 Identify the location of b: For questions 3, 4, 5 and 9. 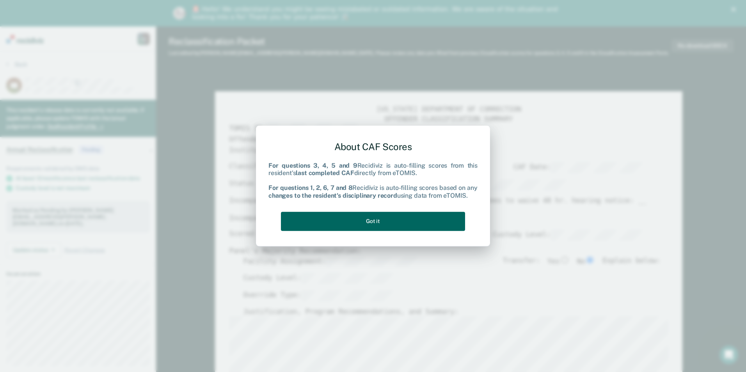
(313, 165).